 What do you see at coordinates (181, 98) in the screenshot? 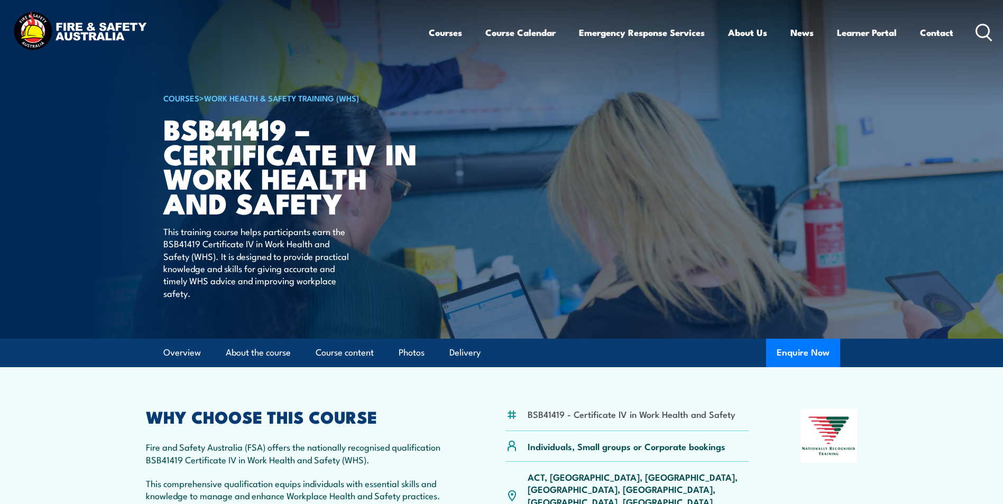
I see `a: COURSES` at bounding box center [181, 98].